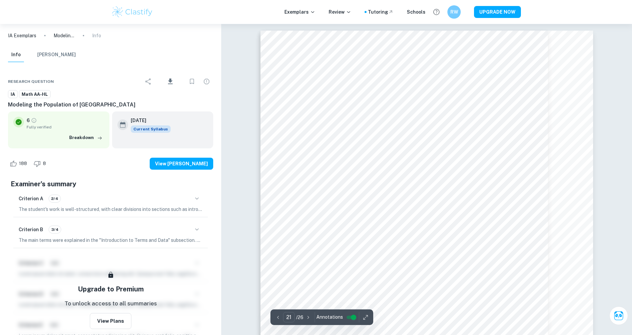  What do you see at coordinates (436, 12) in the screenshot?
I see `button: Help and Feedback` at bounding box center [436, 12].